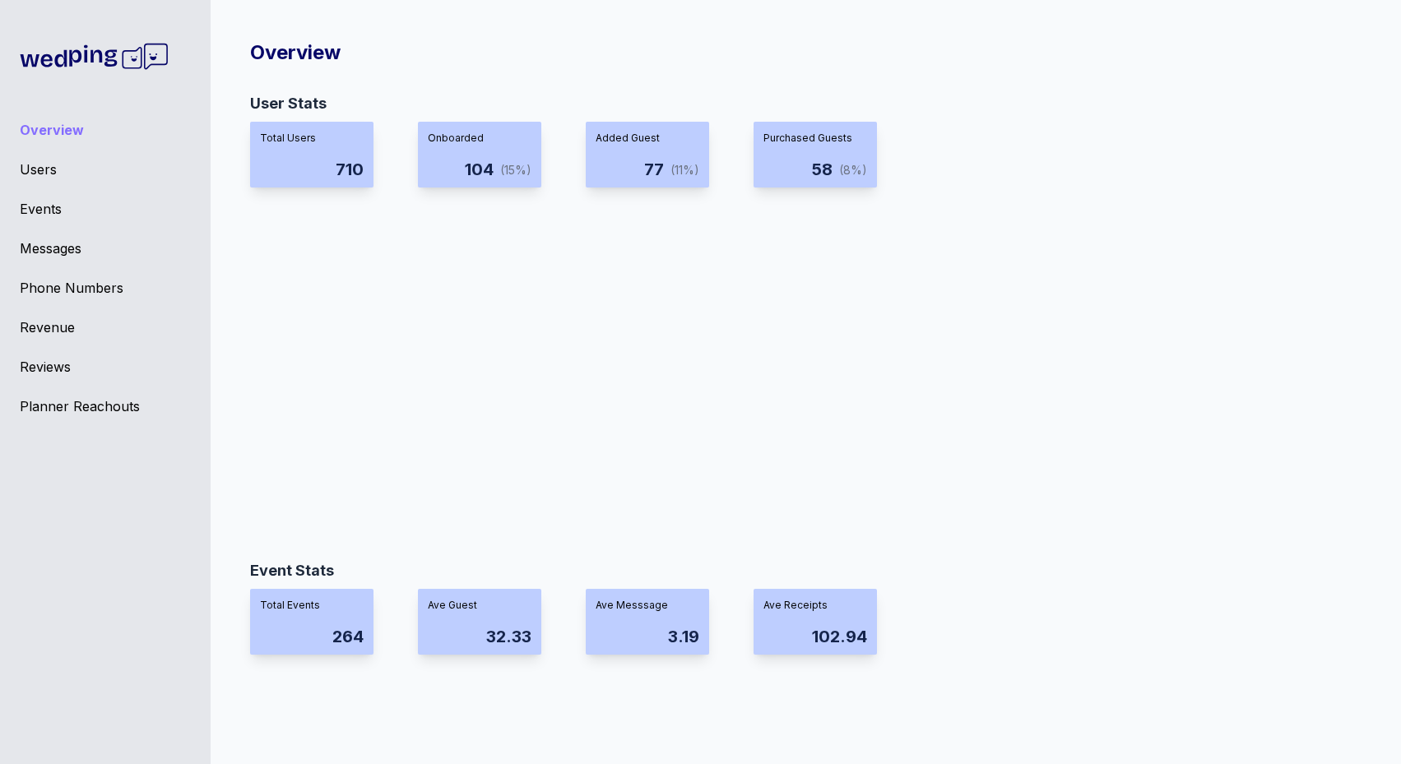 This screenshot has height=764, width=1401. Describe the element at coordinates (648, 606) in the screenshot. I see `div: Ave Messsage` at that location.